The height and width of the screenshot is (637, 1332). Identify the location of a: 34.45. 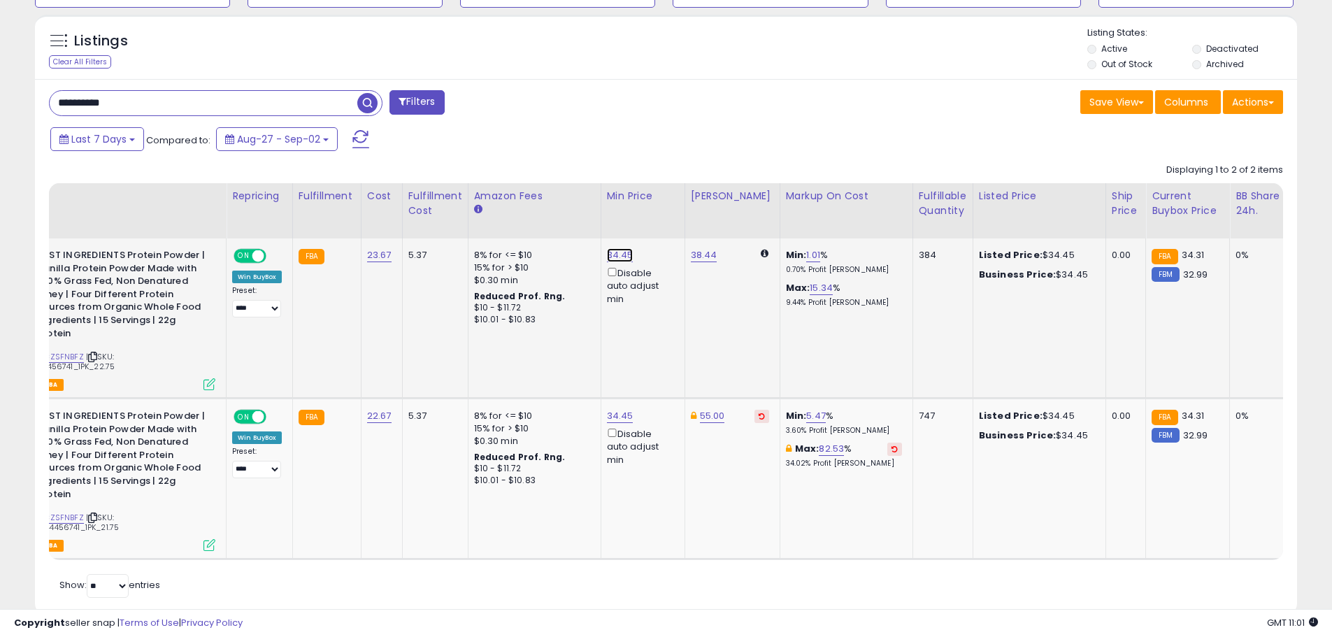
(620, 255).